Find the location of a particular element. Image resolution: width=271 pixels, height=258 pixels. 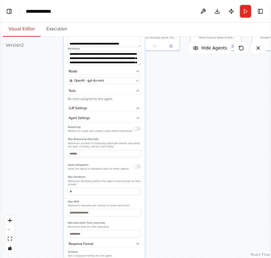

span: Allow Delegation is located at coordinates (78, 165).